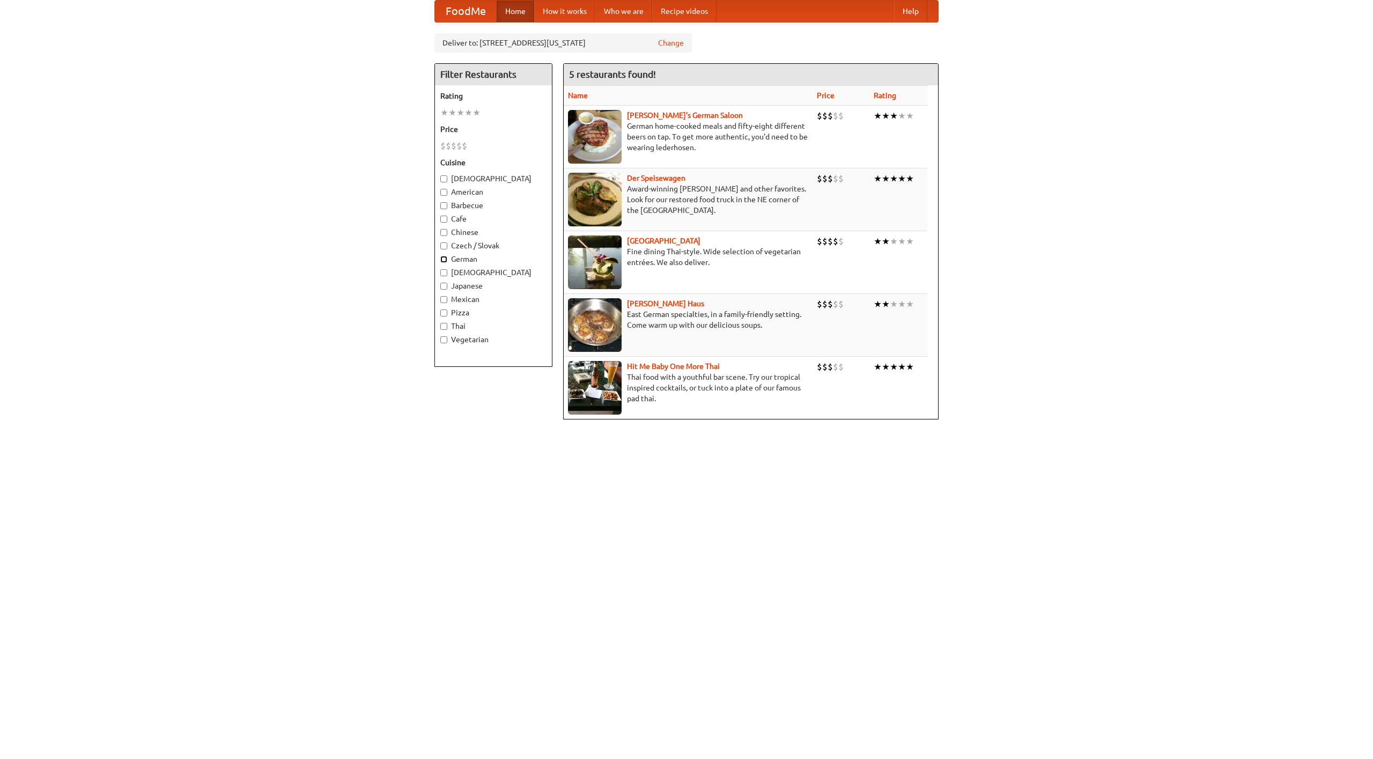 This screenshot has height=759, width=1373. I want to click on label: Thai, so click(493, 326).